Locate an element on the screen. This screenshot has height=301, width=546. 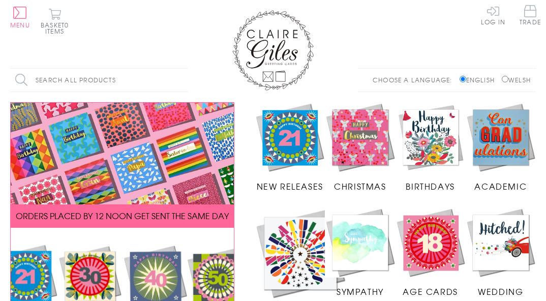
span: Menu is located at coordinates (20, 25).